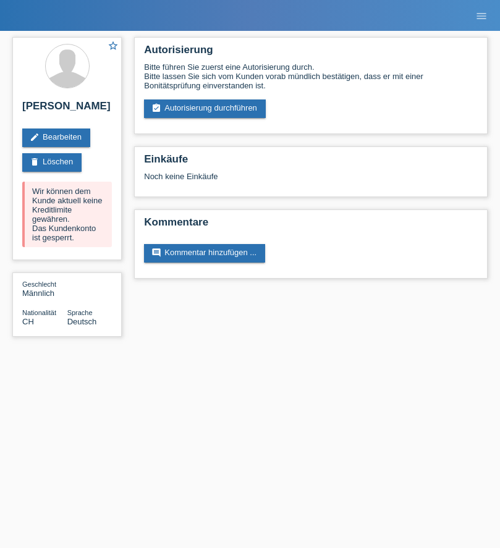 Image resolution: width=500 pixels, height=548 pixels. What do you see at coordinates (56, 138) in the screenshot?
I see `a: editBearbeiten` at bounding box center [56, 138].